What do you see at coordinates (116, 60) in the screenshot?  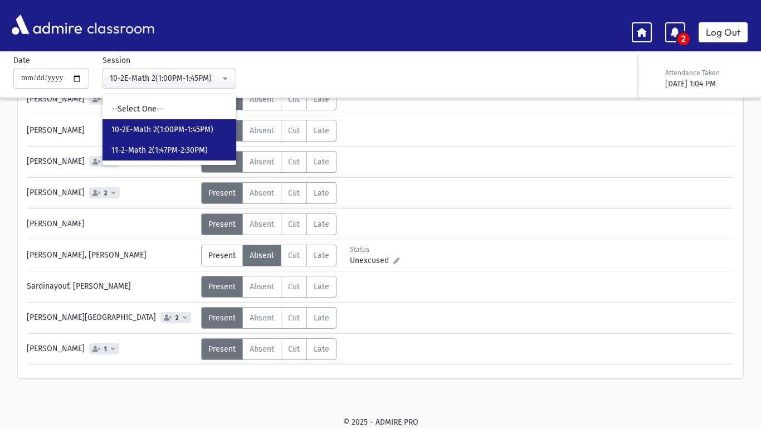 I see `label: Session` at bounding box center [116, 60].